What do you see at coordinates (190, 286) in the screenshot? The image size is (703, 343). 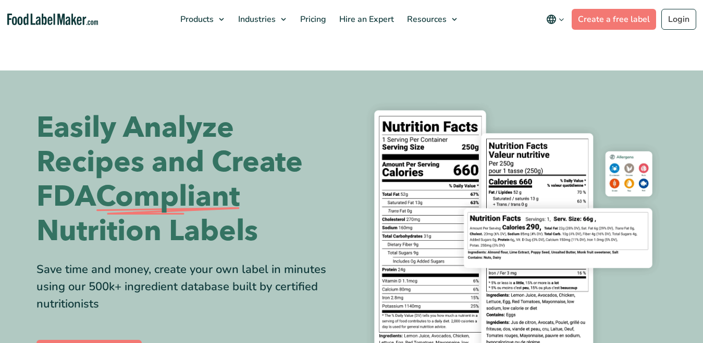 I see `div: Save time and money, create your own label in minutes using our 500k+ ingredient database built b...` at bounding box center [190, 286].